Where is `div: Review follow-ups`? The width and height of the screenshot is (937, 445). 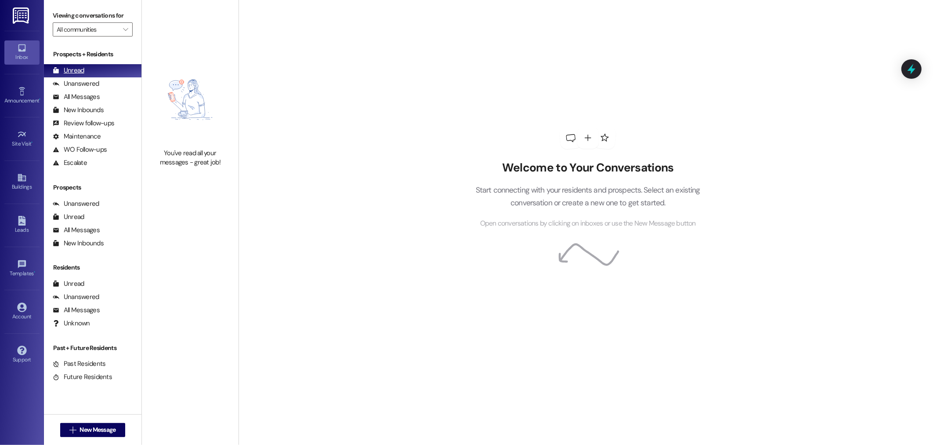
div: Review follow-ups is located at coordinates (83, 123).